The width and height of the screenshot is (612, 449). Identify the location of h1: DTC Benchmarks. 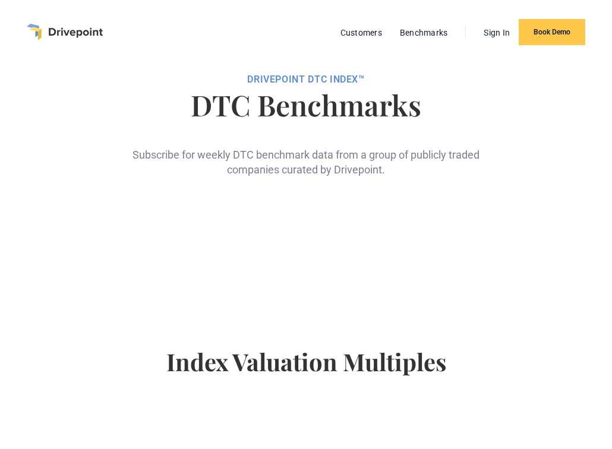
(306, 105).